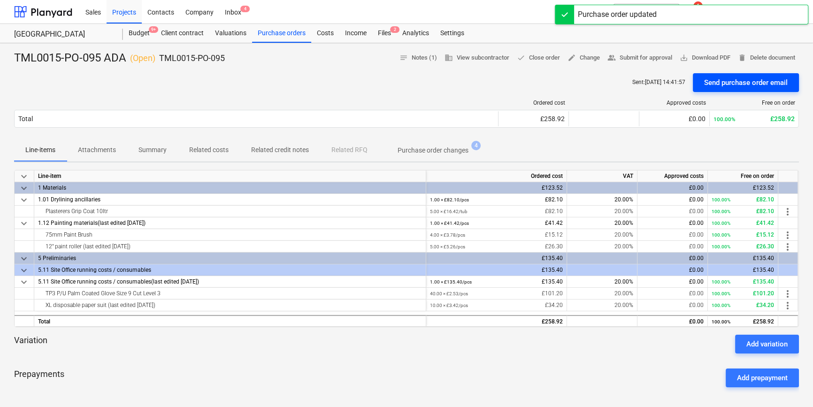 The height and width of the screenshot is (407, 813). I want to click on button: Add prepayment, so click(762, 378).